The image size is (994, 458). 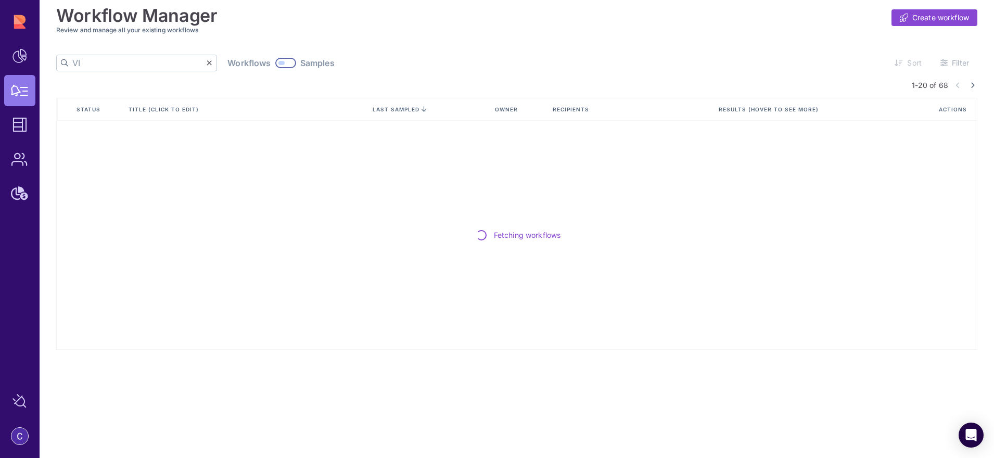 What do you see at coordinates (940, 18) in the screenshot?
I see `span: Create workflow` at bounding box center [940, 18].